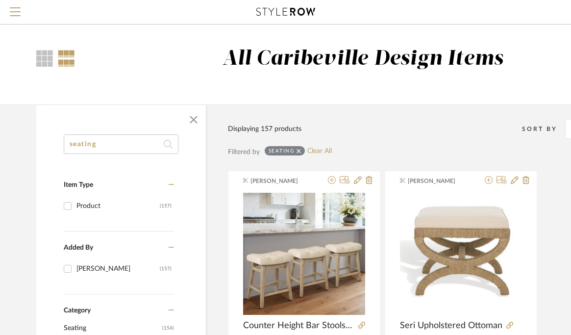 The width and height of the screenshot is (571, 335). What do you see at coordinates (461, 253) in the screenshot?
I see `img: Seri Upholstered Ottoman` at bounding box center [461, 253].